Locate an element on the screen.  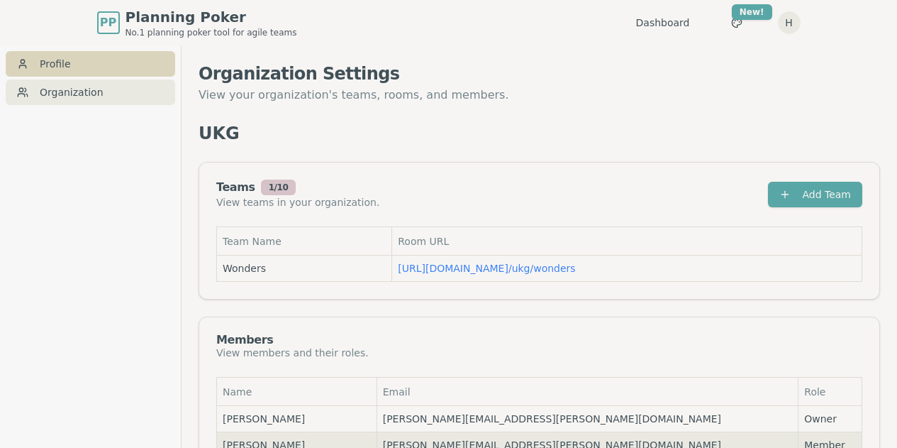
span: Wonders is located at coordinates (244, 268).